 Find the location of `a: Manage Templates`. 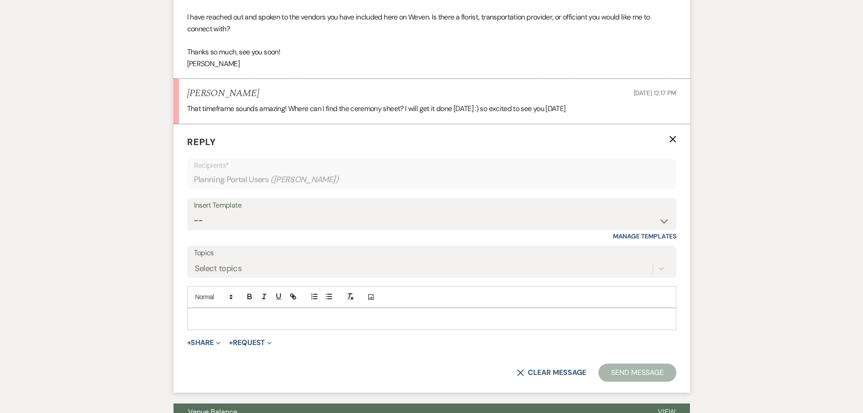

a: Manage Templates is located at coordinates (644, 236).